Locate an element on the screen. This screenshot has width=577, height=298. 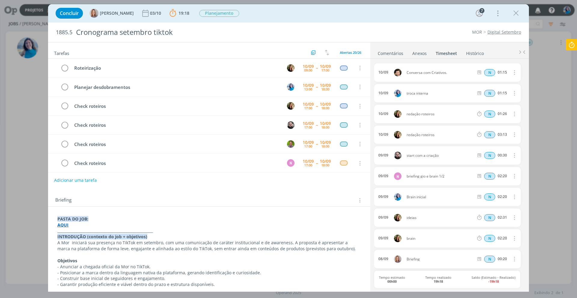
span: Abertas 20/26 is located at coordinates (351, 52).